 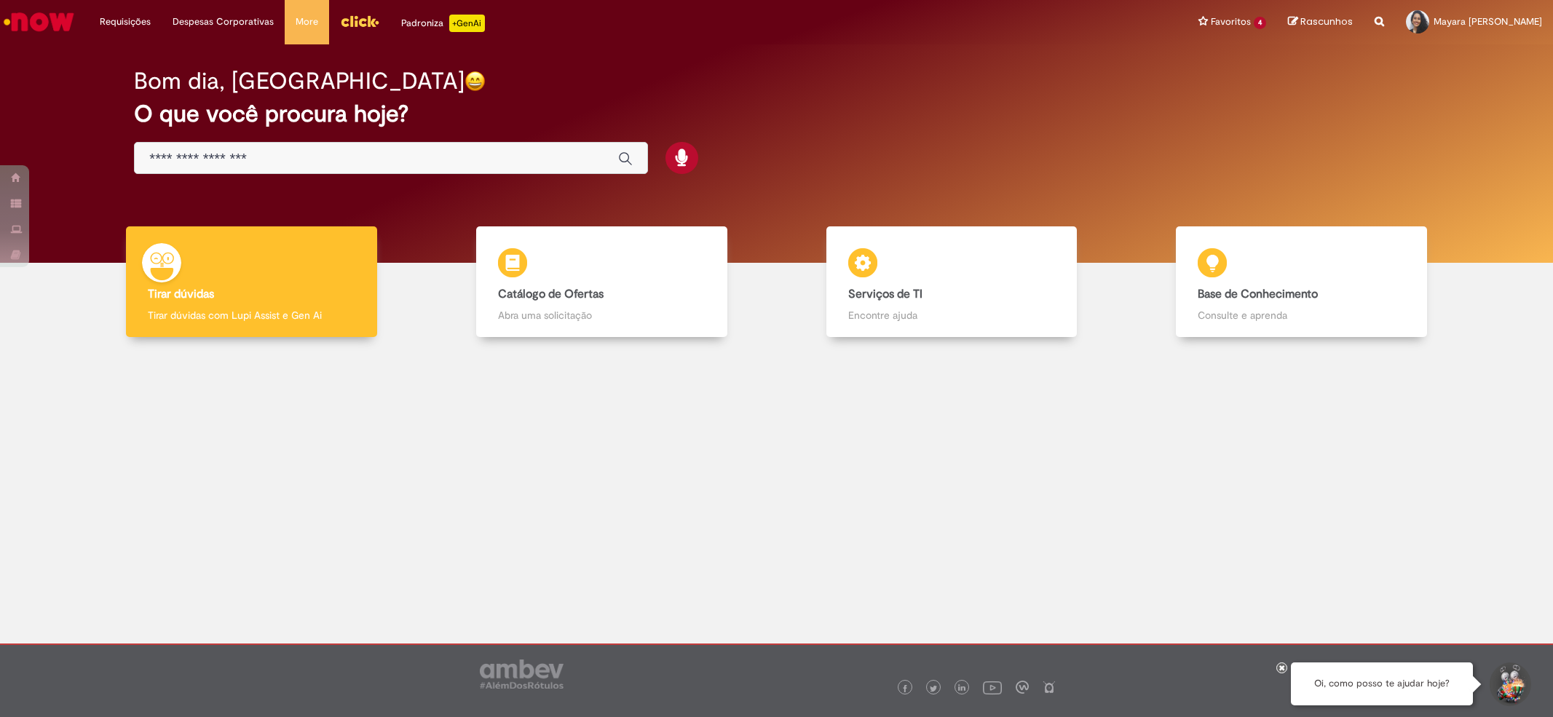 What do you see at coordinates (962, 689) in the screenshot?
I see `img: logo_footer_linkedin.png` at bounding box center [962, 689].